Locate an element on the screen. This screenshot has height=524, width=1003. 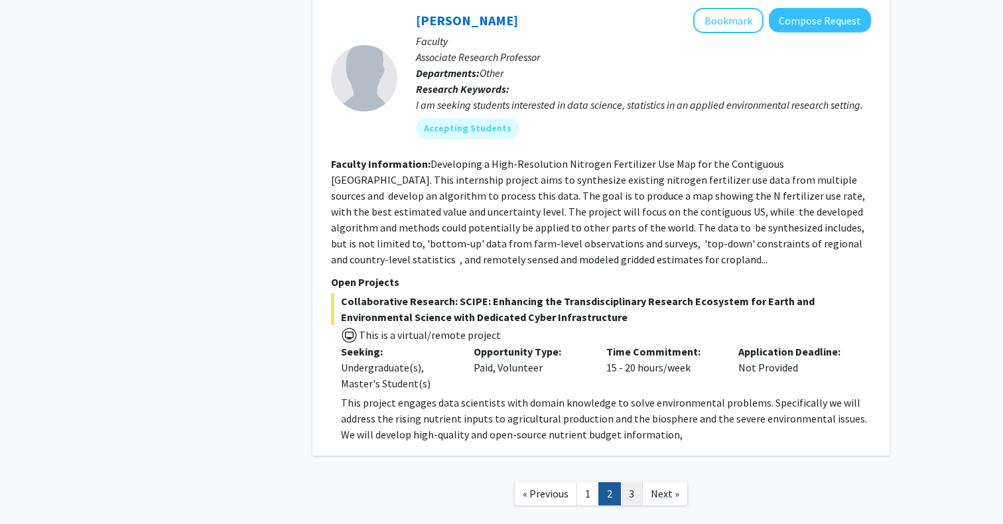
a: Next is located at coordinates (665, 494).